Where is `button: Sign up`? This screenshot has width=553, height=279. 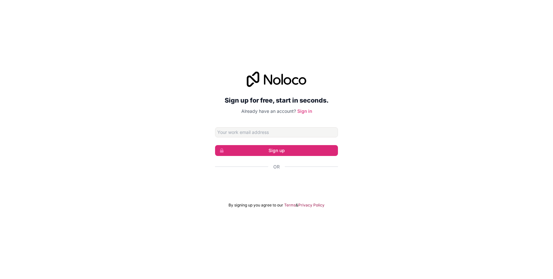 button: Sign up is located at coordinates (277, 151).